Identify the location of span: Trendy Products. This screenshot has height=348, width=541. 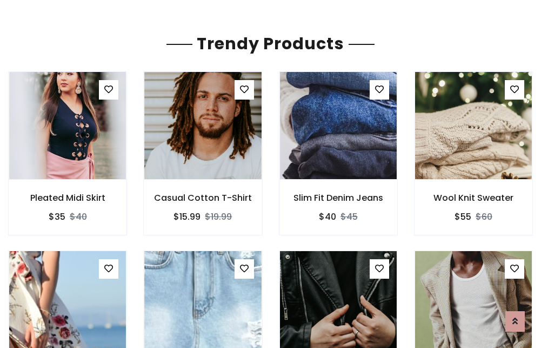
(270, 43).